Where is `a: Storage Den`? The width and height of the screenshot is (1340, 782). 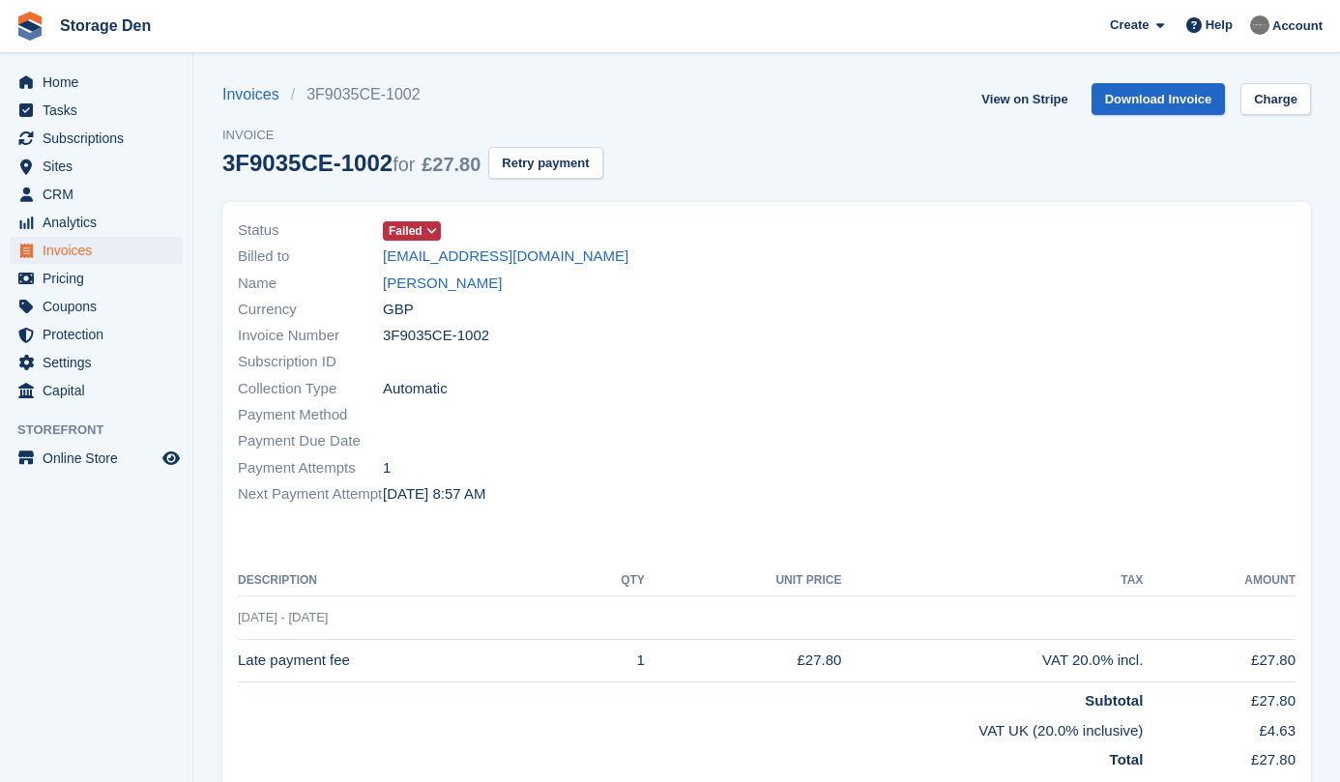 a: Storage Den is located at coordinates (105, 25).